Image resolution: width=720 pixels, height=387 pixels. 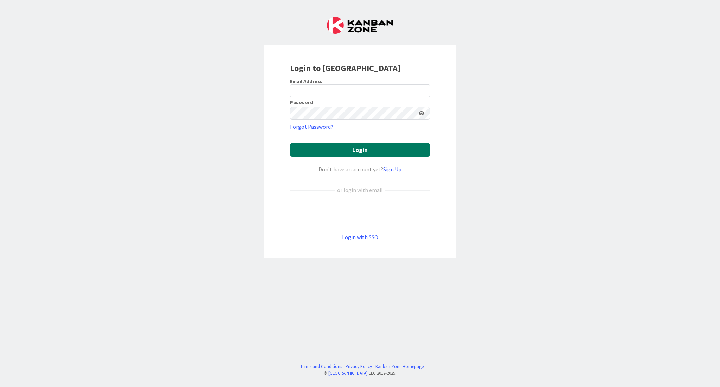 I want to click on a: Sign Up, so click(x=393, y=169).